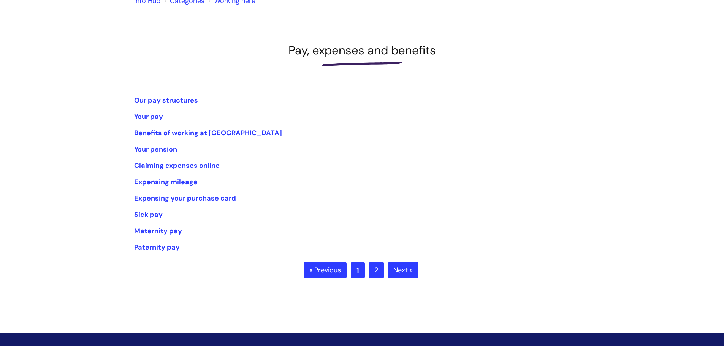  I want to click on a: Our pay structures, so click(166, 100).